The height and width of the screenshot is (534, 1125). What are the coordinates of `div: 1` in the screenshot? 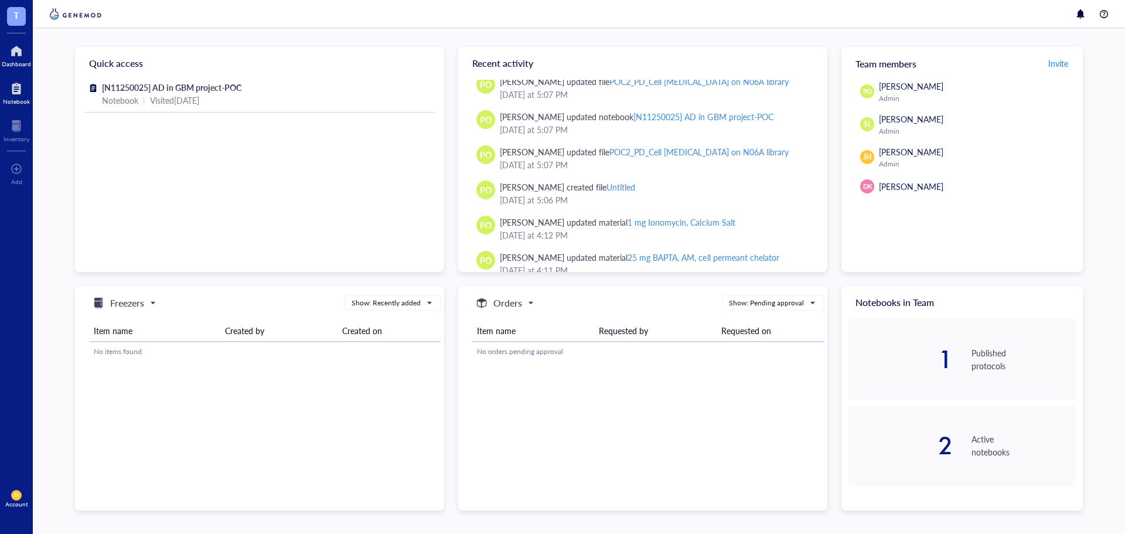 It's located at (901, 359).